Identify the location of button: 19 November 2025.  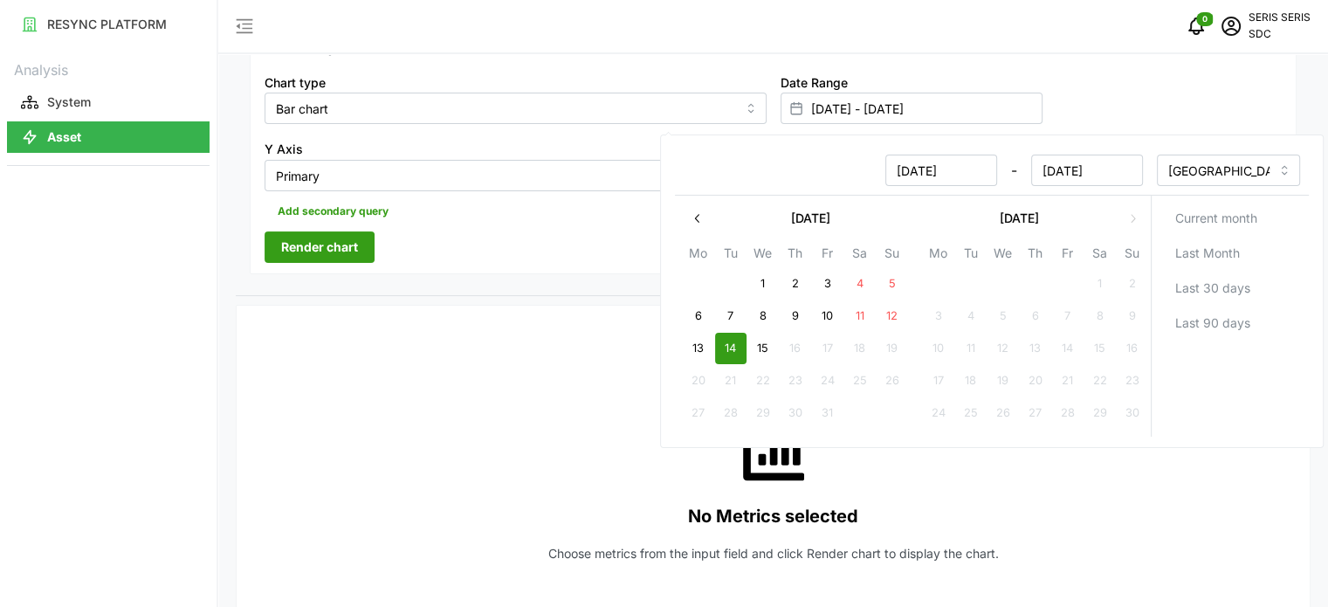
(1002, 381).